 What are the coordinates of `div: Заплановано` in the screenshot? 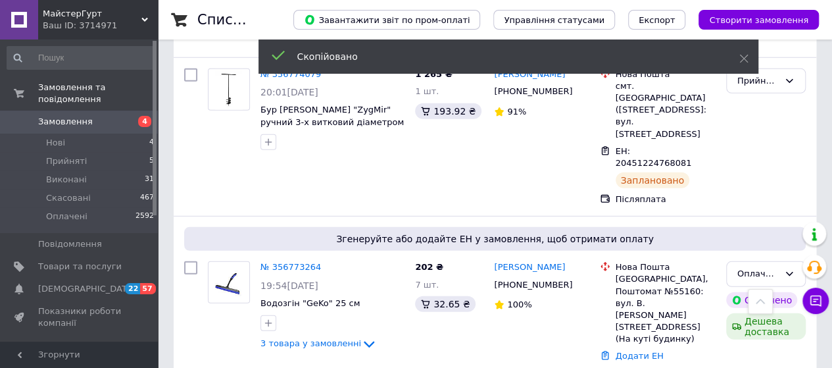 It's located at (653, 180).